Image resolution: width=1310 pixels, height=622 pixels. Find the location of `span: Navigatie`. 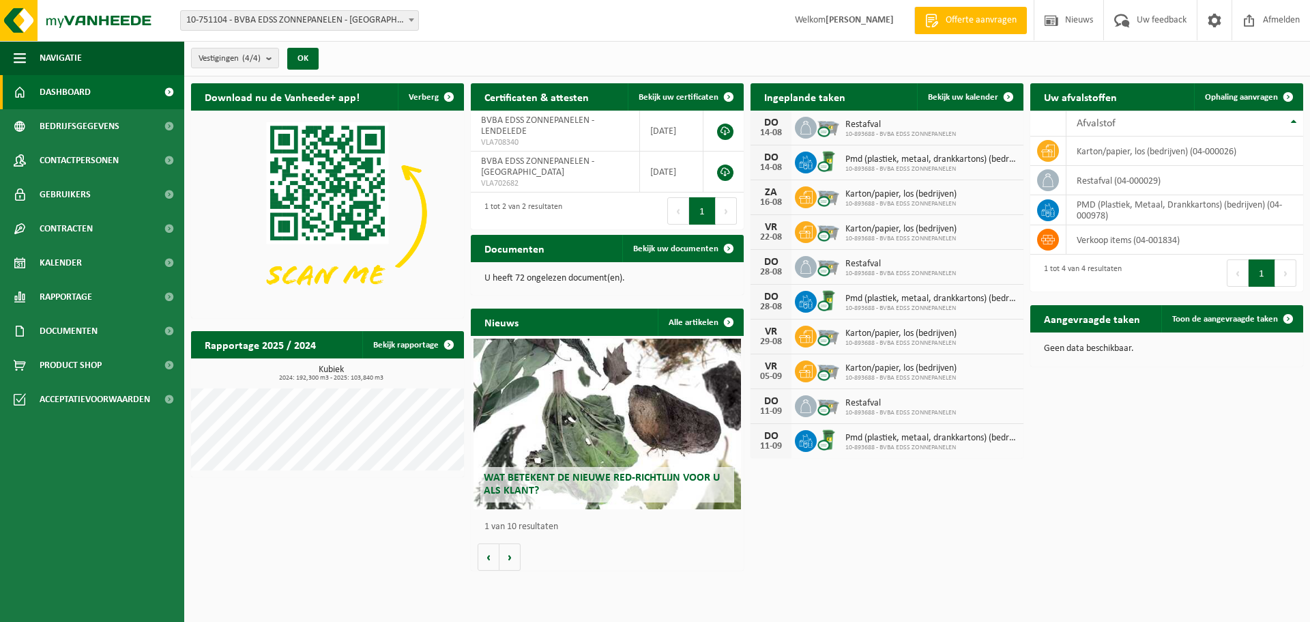

span: Navigatie is located at coordinates (61, 58).